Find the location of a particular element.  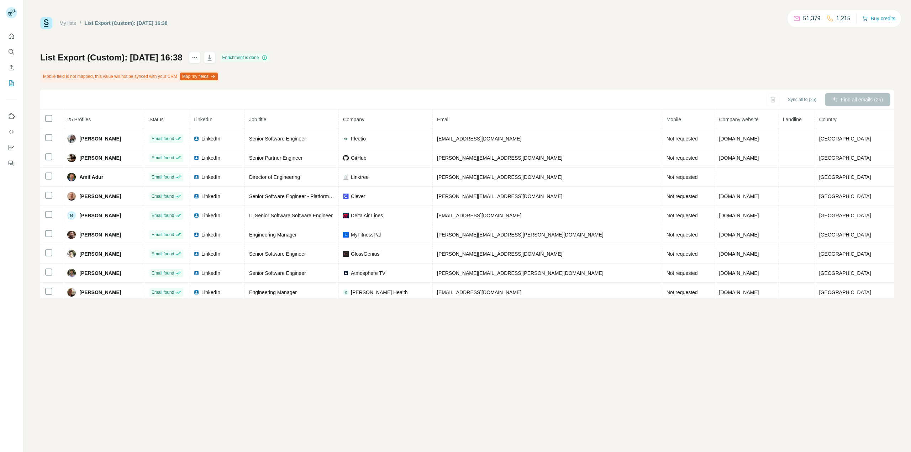

span: Company is located at coordinates (354, 120).